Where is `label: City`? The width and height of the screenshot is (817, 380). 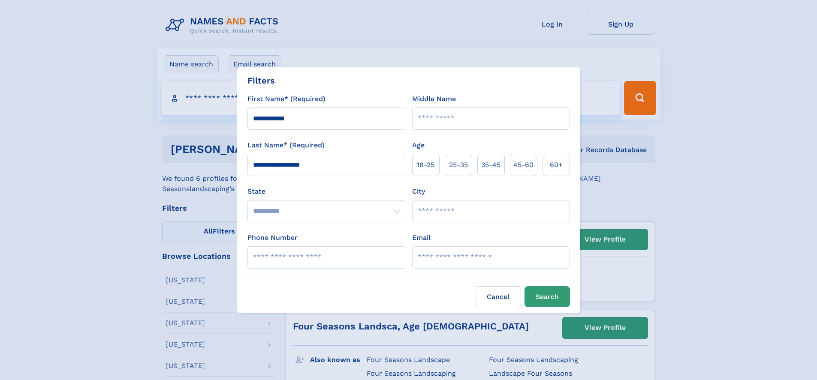 label: City is located at coordinates (419, 192).